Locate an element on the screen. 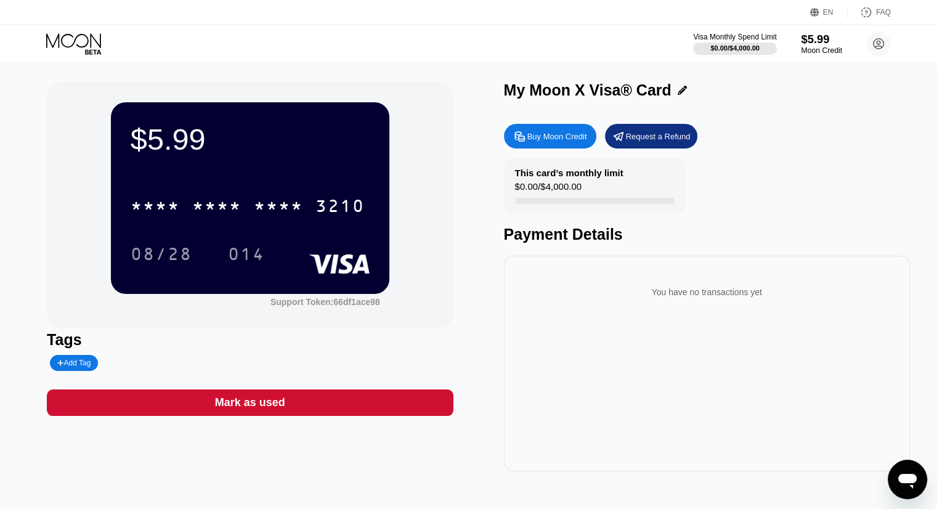  div: Add Tag is located at coordinates (74, 363).